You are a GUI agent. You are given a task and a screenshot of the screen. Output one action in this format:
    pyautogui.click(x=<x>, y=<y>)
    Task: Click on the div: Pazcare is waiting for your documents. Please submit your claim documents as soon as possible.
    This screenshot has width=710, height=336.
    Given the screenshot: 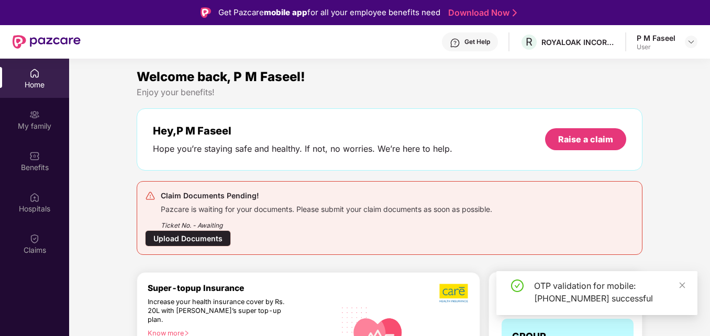 What is the action you would take?
    pyautogui.click(x=326, y=208)
    